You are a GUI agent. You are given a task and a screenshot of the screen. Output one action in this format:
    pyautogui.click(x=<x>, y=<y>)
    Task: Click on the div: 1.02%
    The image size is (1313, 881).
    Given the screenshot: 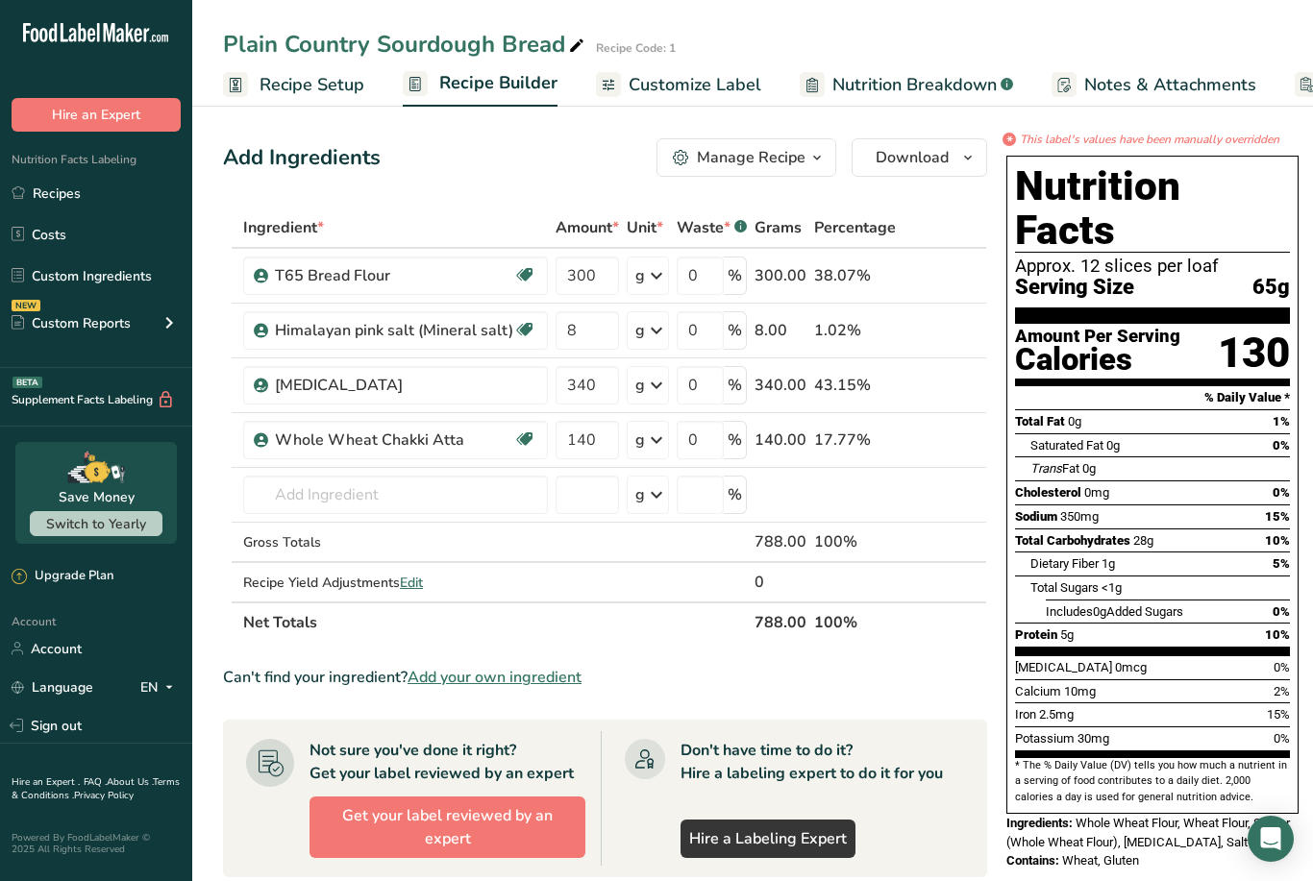 What is the action you would take?
    pyautogui.click(x=854, y=331)
    